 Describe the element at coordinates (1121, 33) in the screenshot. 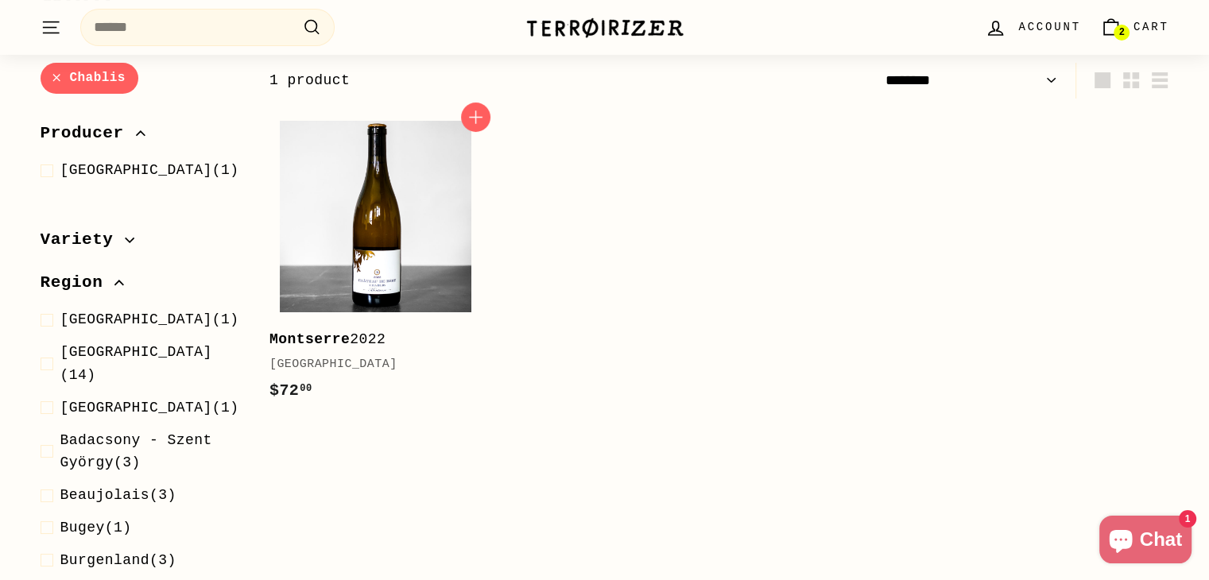

I see `span: 2` at that location.